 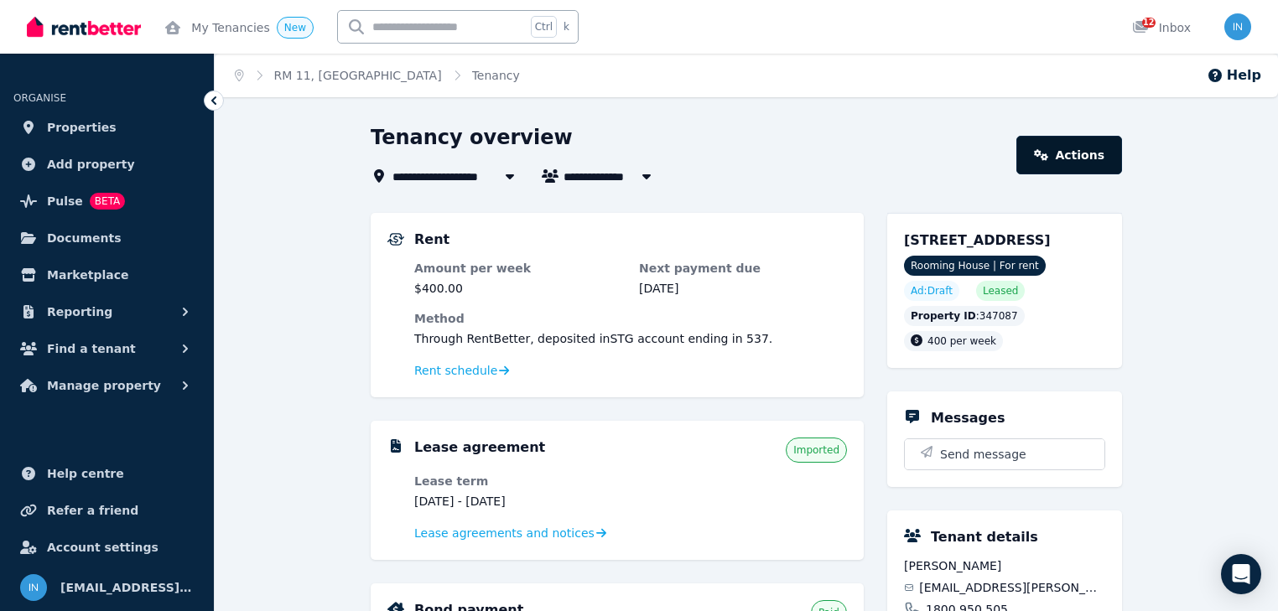 I want to click on span: Manage property, so click(x=104, y=386).